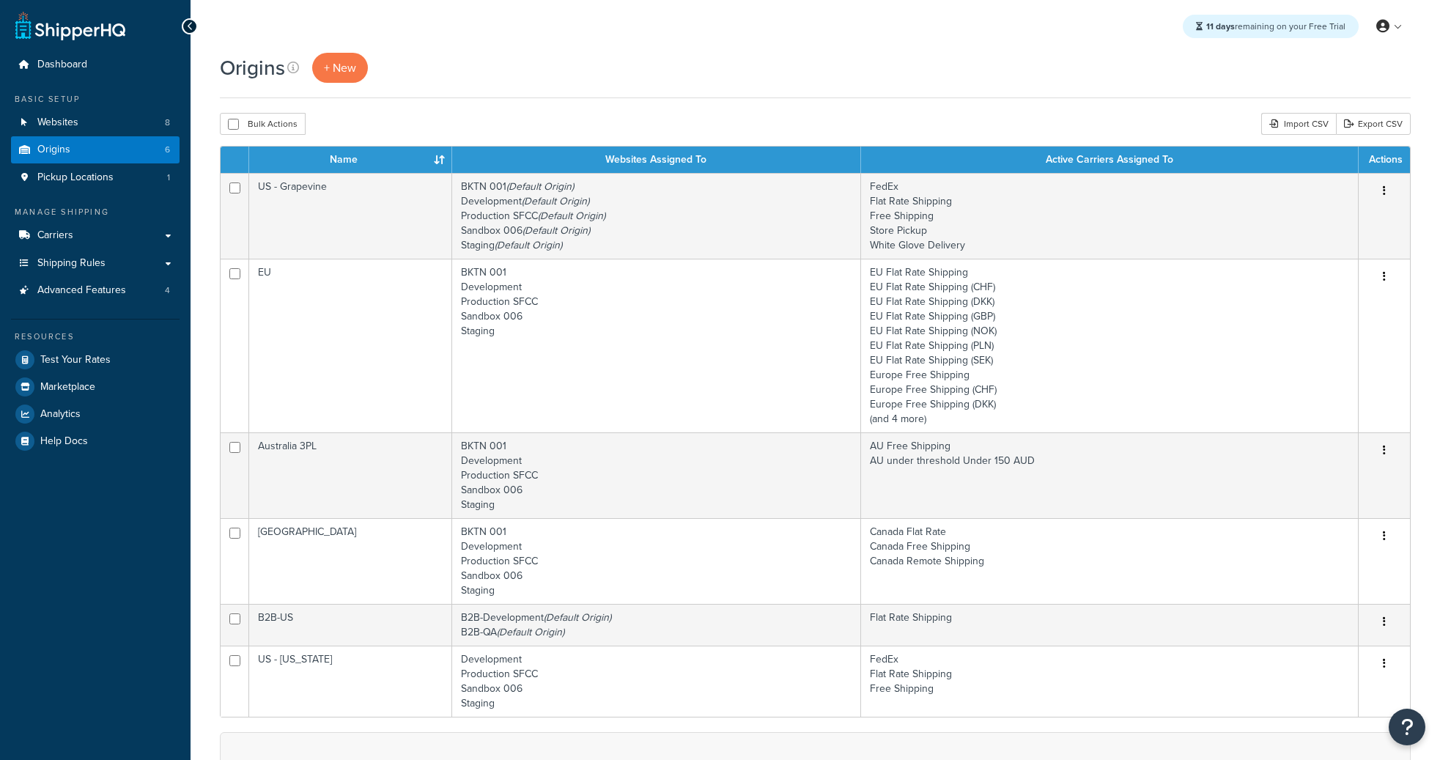 Image resolution: width=1440 pixels, height=760 pixels. Describe the element at coordinates (95, 336) in the screenshot. I see `div: Resources` at that location.